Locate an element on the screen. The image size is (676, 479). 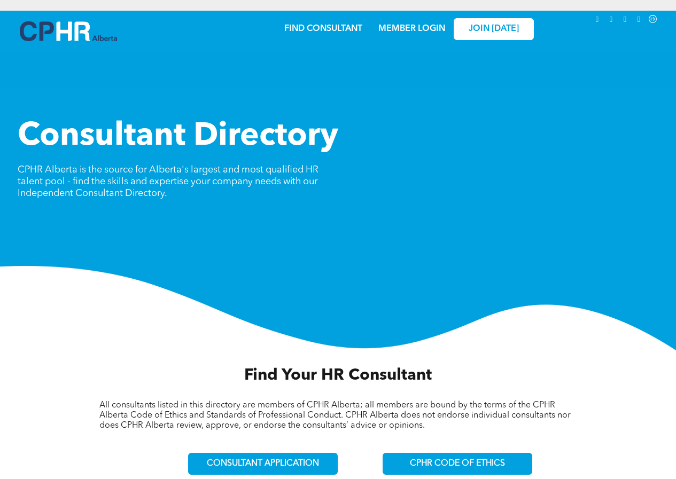
span: CPHR Alberta is the source for Alberta's largest and most qualified HR talent pool - find the ski... is located at coordinates (168, 182).